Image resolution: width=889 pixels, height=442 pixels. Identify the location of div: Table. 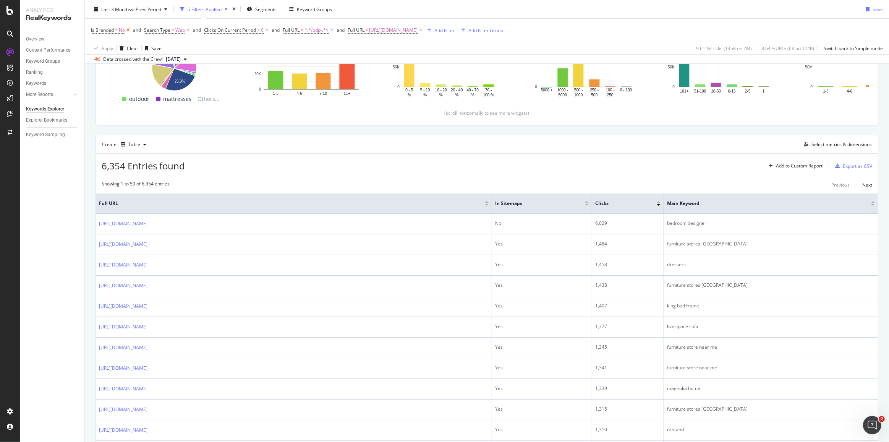
(134, 144).